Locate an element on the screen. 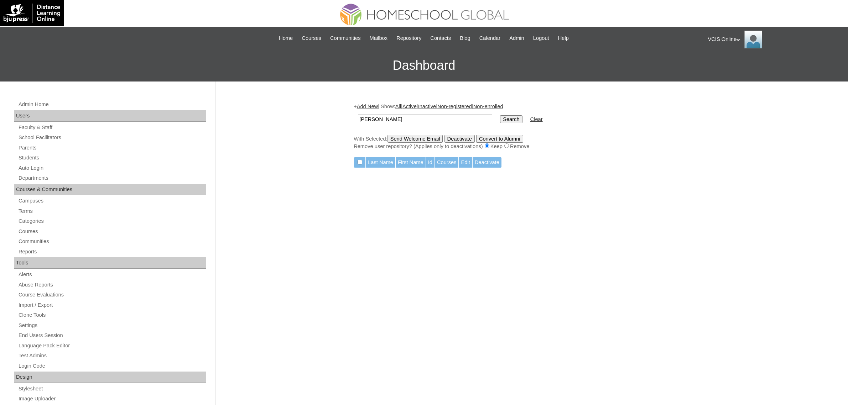  a: Language Pack Editor is located at coordinates (112, 346).